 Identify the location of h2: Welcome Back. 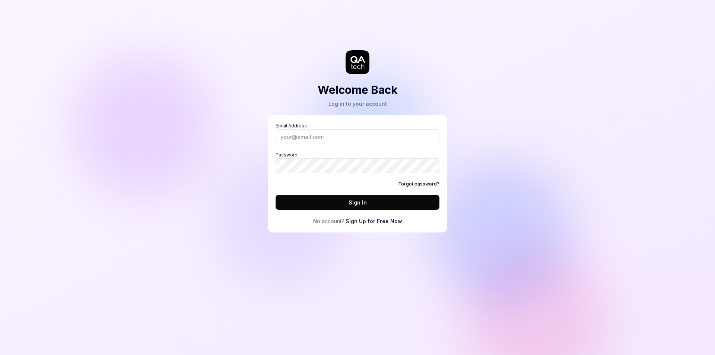
(358, 90).